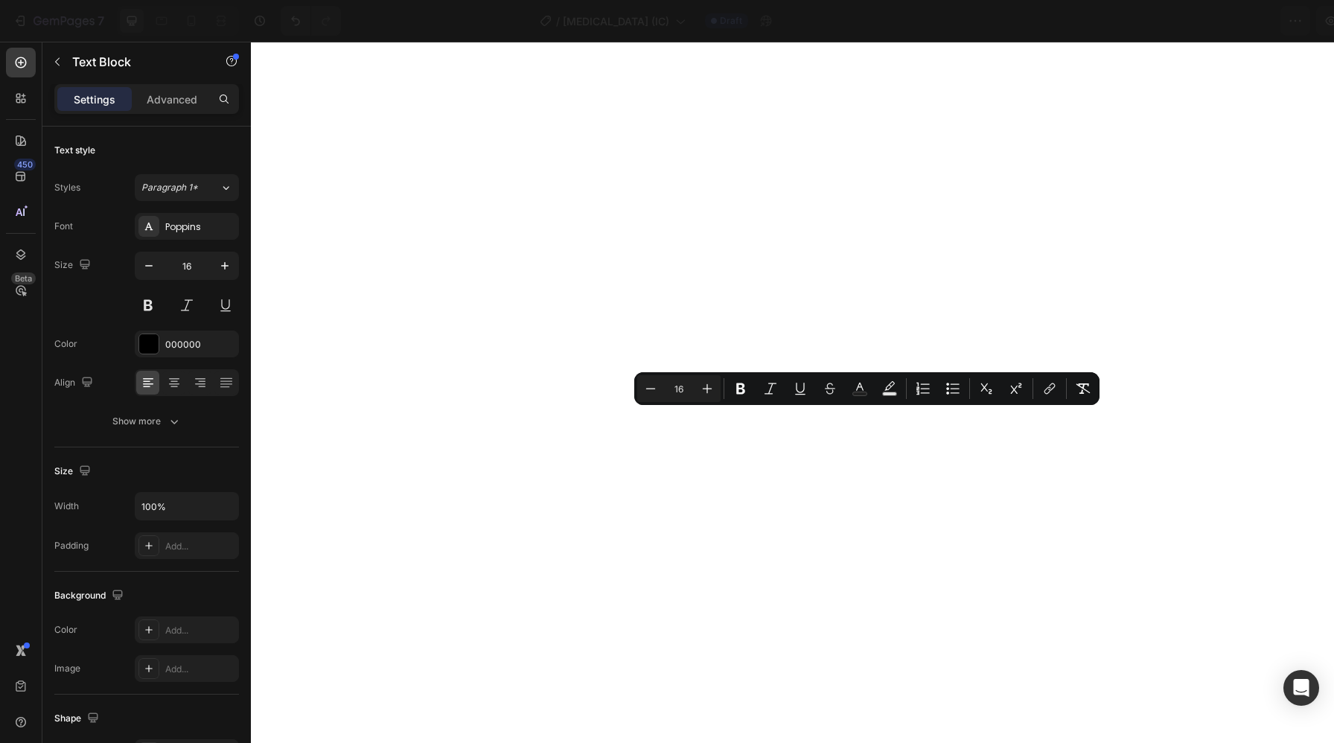  I want to click on span: Save, so click(1205, 21).